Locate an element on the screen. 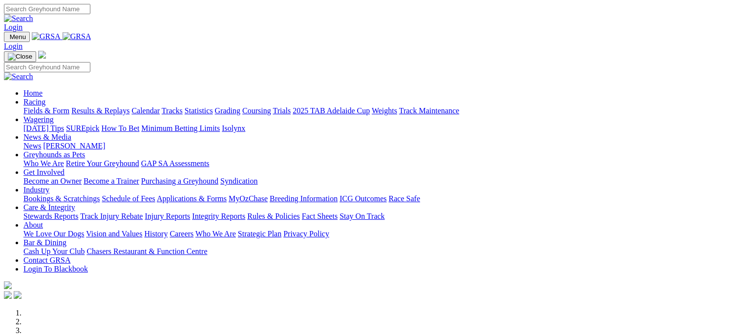  a: Rules & Policies is located at coordinates (273, 216).